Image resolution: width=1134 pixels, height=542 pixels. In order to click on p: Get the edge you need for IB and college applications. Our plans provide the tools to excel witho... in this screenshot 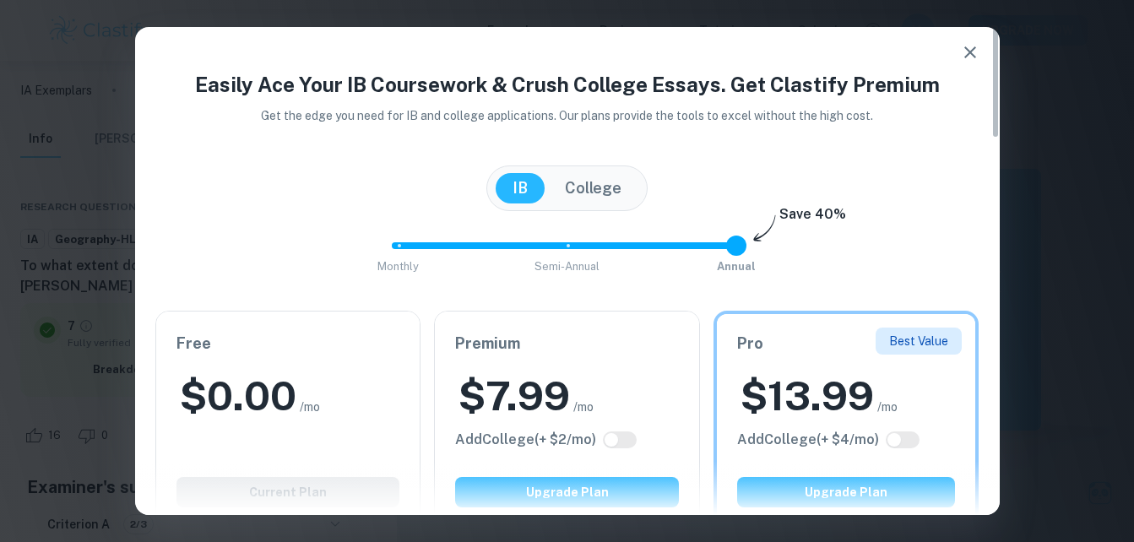, I will do `click(567, 116)`.